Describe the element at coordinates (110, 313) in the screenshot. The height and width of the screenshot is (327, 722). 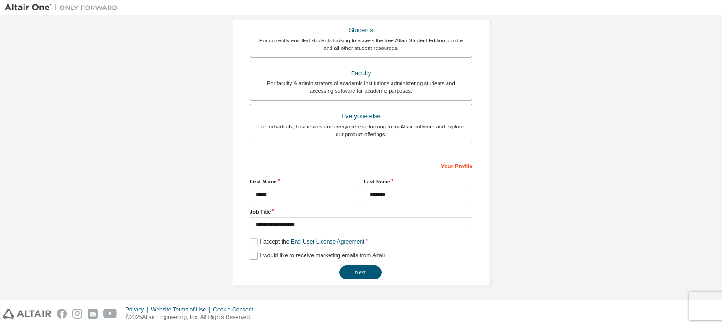
I see `img: youtube.svg` at that location.